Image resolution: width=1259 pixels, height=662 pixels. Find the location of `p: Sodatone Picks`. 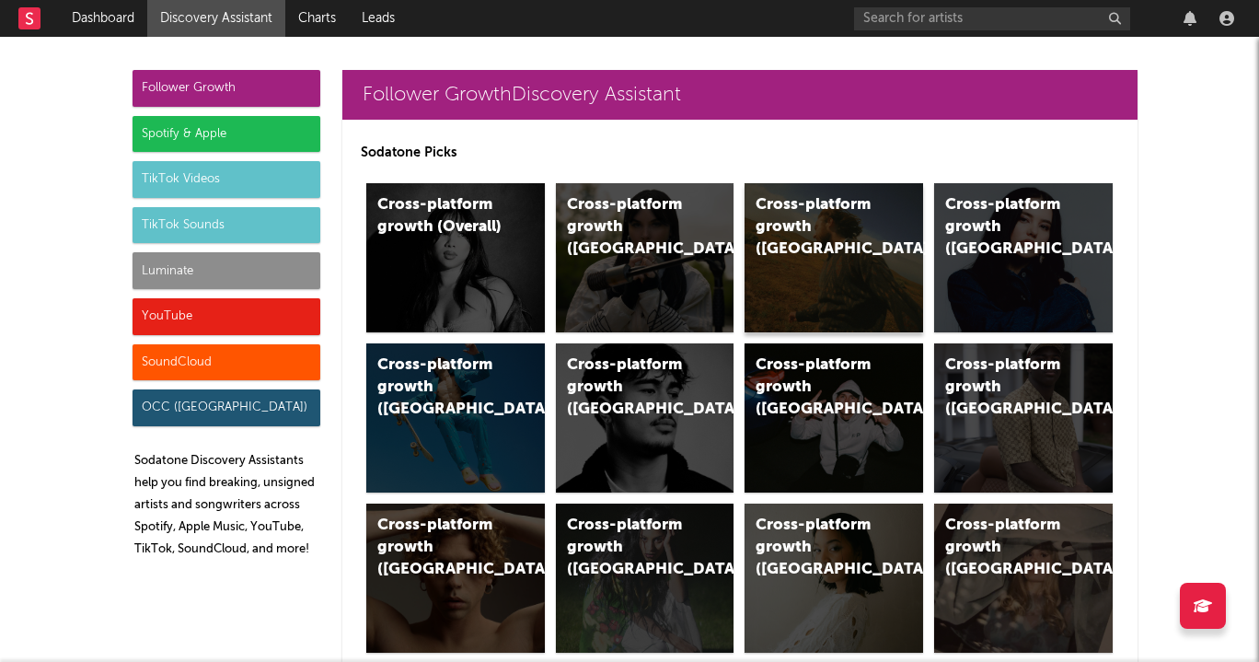

p: Sodatone Picks is located at coordinates (740, 153).